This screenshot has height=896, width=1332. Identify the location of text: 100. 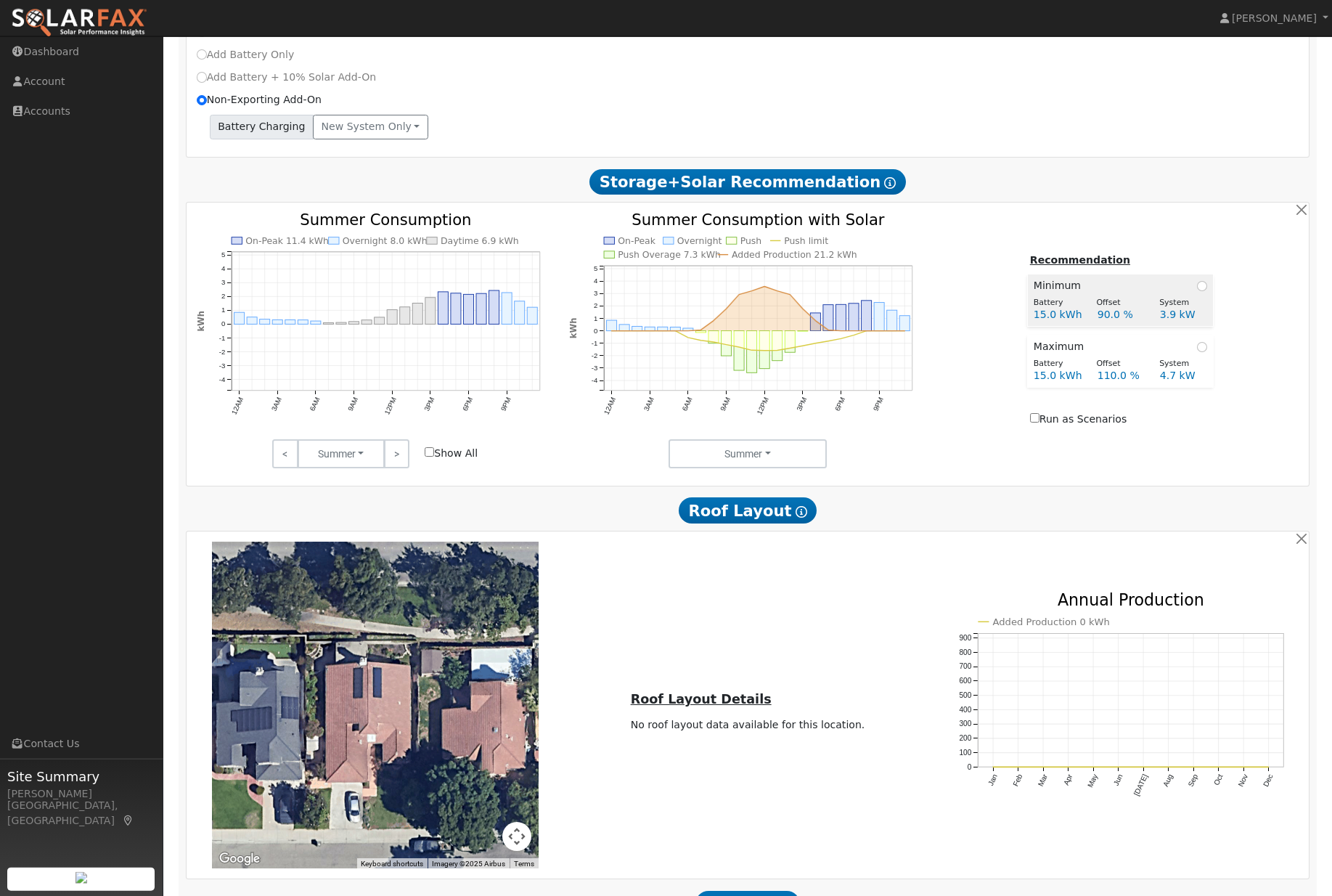
(966, 752).